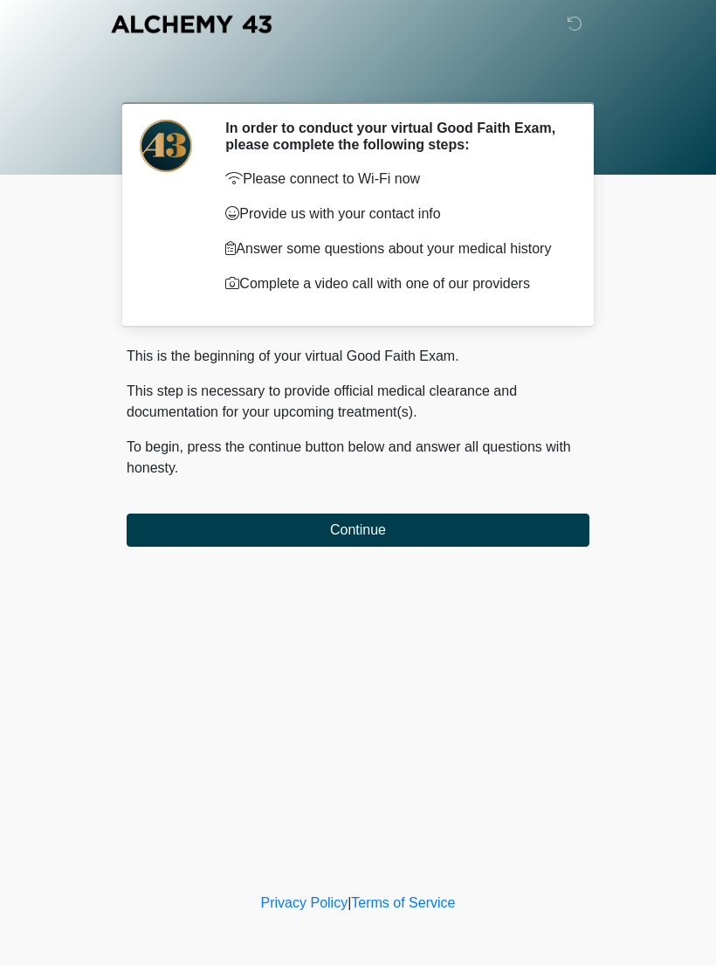 The image size is (716, 966). What do you see at coordinates (166, 146) in the screenshot?
I see `img: Agent Avatar` at bounding box center [166, 146].